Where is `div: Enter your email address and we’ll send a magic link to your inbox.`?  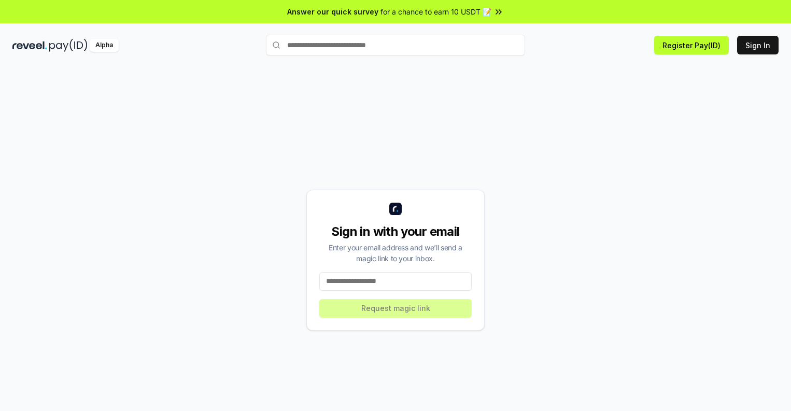 div: Enter your email address and we’ll send a magic link to your inbox. is located at coordinates (395, 253).